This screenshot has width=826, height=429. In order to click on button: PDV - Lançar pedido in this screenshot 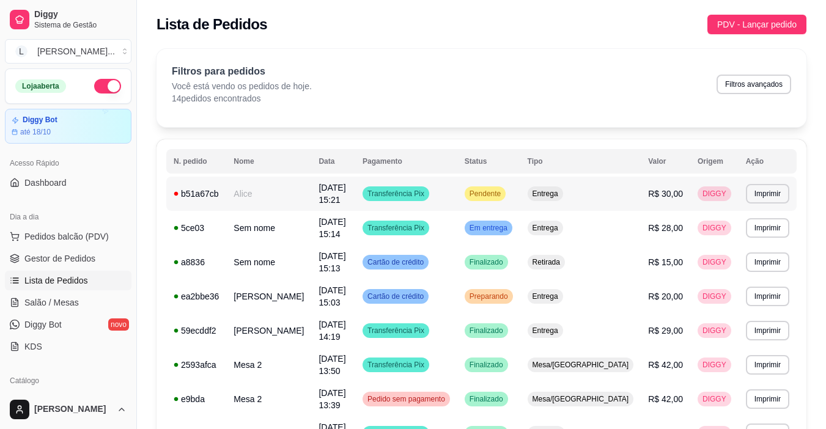, I will do `click(756, 24)`.